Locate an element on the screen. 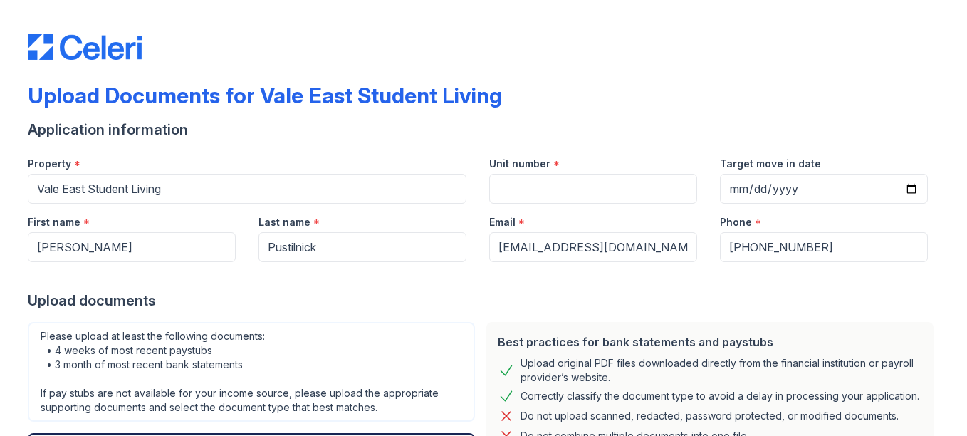 The width and height of the screenshot is (967, 436). div: Application information is located at coordinates (483, 130).